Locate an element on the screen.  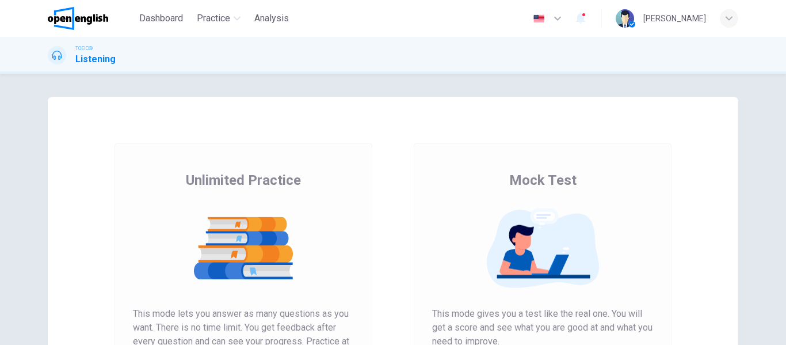
img: OpenEnglish logo is located at coordinates (78, 18).